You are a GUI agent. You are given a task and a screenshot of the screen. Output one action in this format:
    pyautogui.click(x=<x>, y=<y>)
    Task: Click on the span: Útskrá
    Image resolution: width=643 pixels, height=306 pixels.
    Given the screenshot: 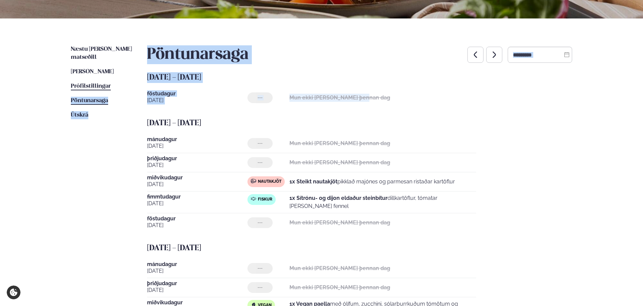 What is the action you would take?
    pyautogui.click(x=80, y=115)
    